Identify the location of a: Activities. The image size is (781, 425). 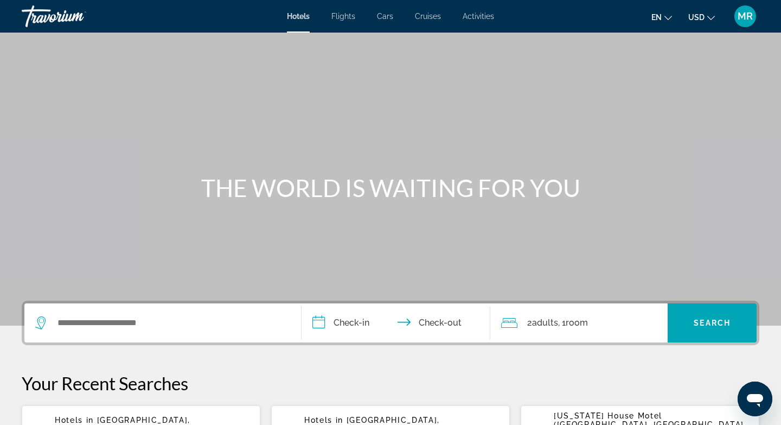
(478, 16).